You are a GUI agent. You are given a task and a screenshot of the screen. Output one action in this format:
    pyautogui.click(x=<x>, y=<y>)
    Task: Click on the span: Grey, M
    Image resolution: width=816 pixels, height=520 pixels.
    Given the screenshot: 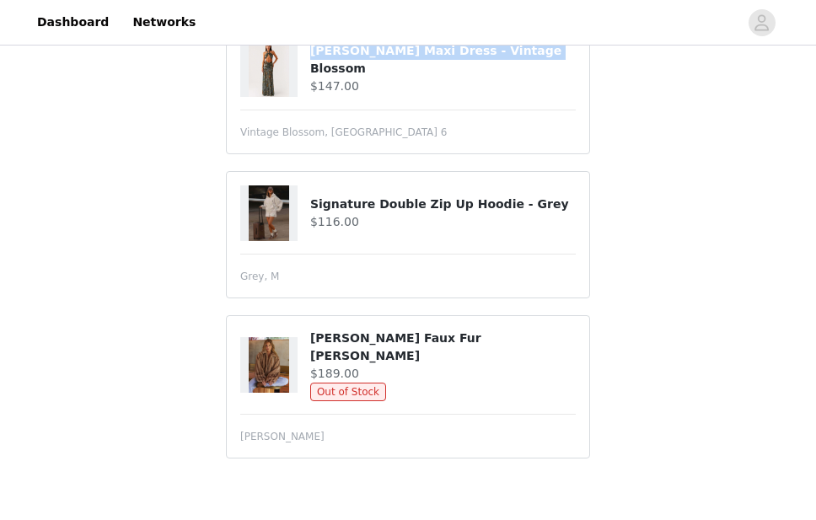 What is the action you would take?
    pyautogui.click(x=260, y=277)
    